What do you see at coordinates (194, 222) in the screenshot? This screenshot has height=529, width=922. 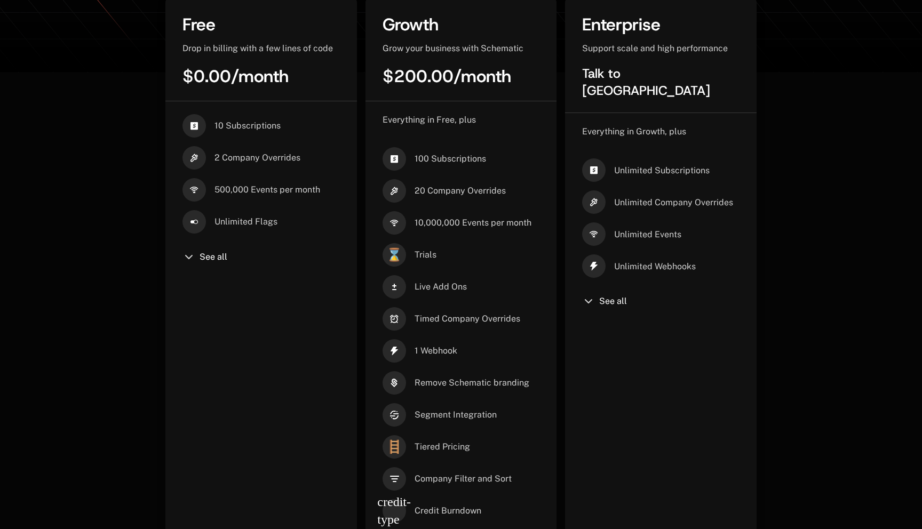 I see `i: boolean-on` at bounding box center [194, 222].